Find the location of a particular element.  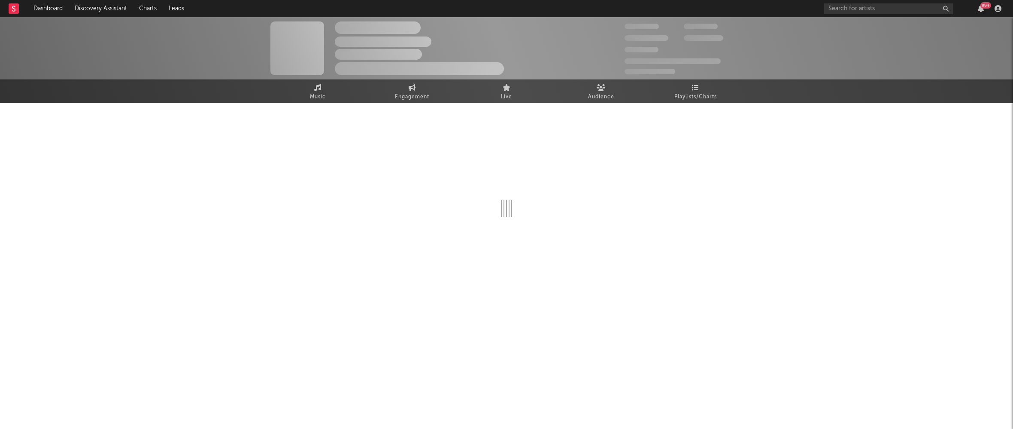

a: Music is located at coordinates (318, 91).